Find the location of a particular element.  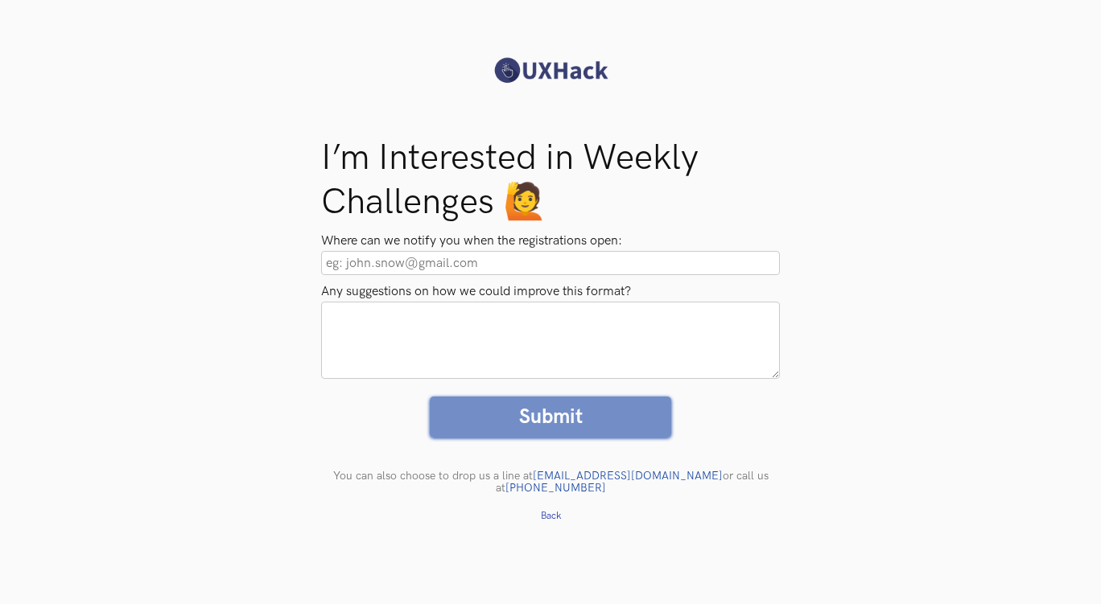

input: Please fill this field is located at coordinates (550, 263).